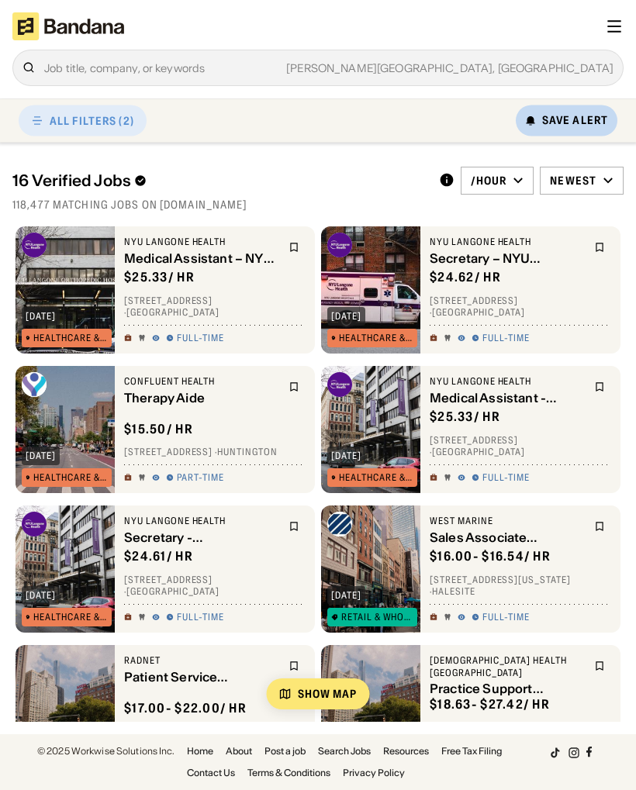 The height and width of the screenshot is (790, 636). What do you see at coordinates (472, 752) in the screenshot?
I see `a: Free Tax Filing` at bounding box center [472, 752].